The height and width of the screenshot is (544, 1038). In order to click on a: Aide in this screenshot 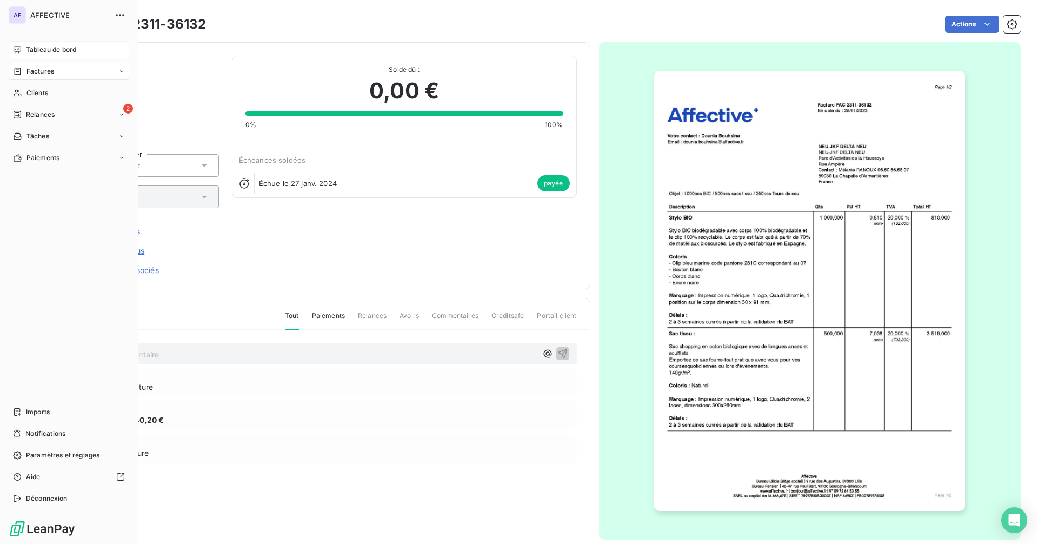, I will do `click(69, 477)`.